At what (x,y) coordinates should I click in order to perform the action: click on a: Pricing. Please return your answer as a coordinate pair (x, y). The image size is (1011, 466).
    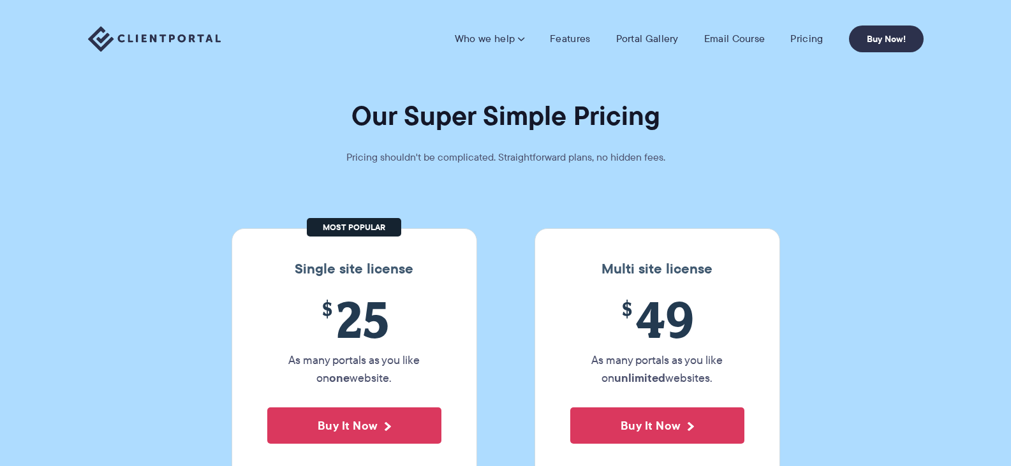
    Looking at the image, I should click on (806, 39).